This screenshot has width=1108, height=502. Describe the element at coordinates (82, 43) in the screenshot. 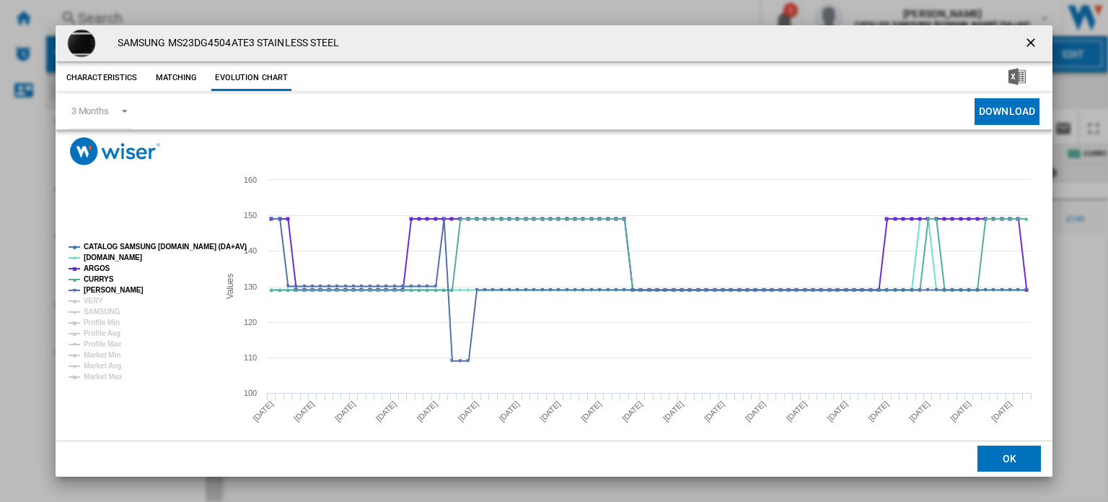

I see `img: 4746951_R_Z001A` at that location.